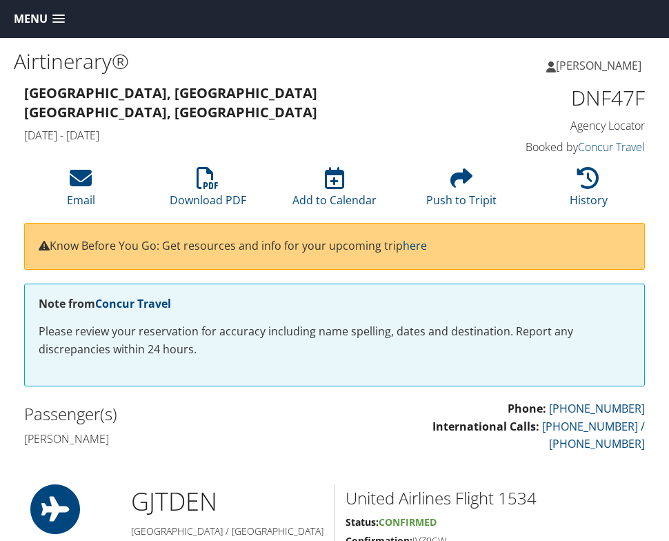 The height and width of the screenshot is (541, 669). What do you see at coordinates (495, 498) in the screenshot?
I see `h2: United Airlines Flight 1534` at bounding box center [495, 498].